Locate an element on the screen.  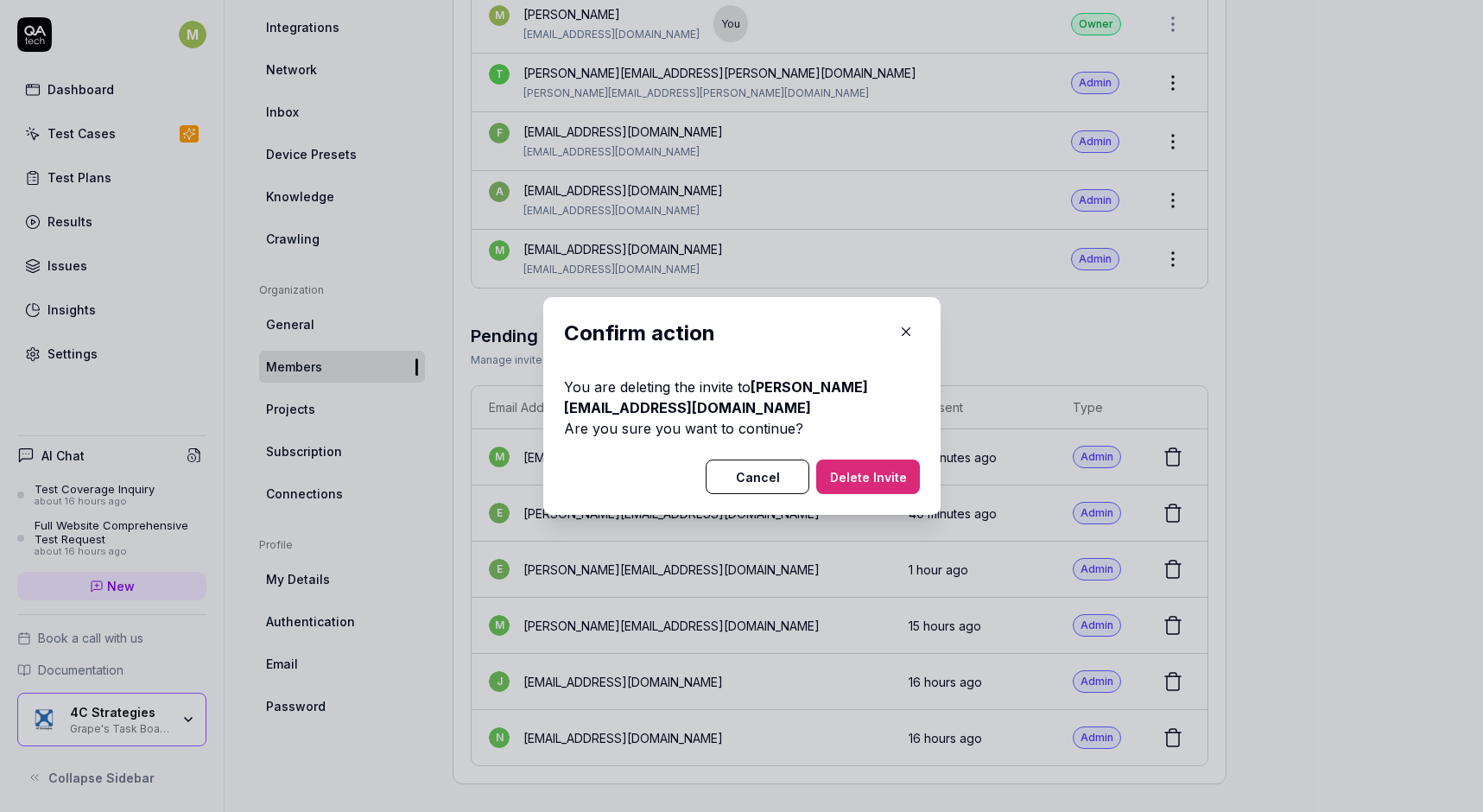
button: Close Modal is located at coordinates (906, 331).